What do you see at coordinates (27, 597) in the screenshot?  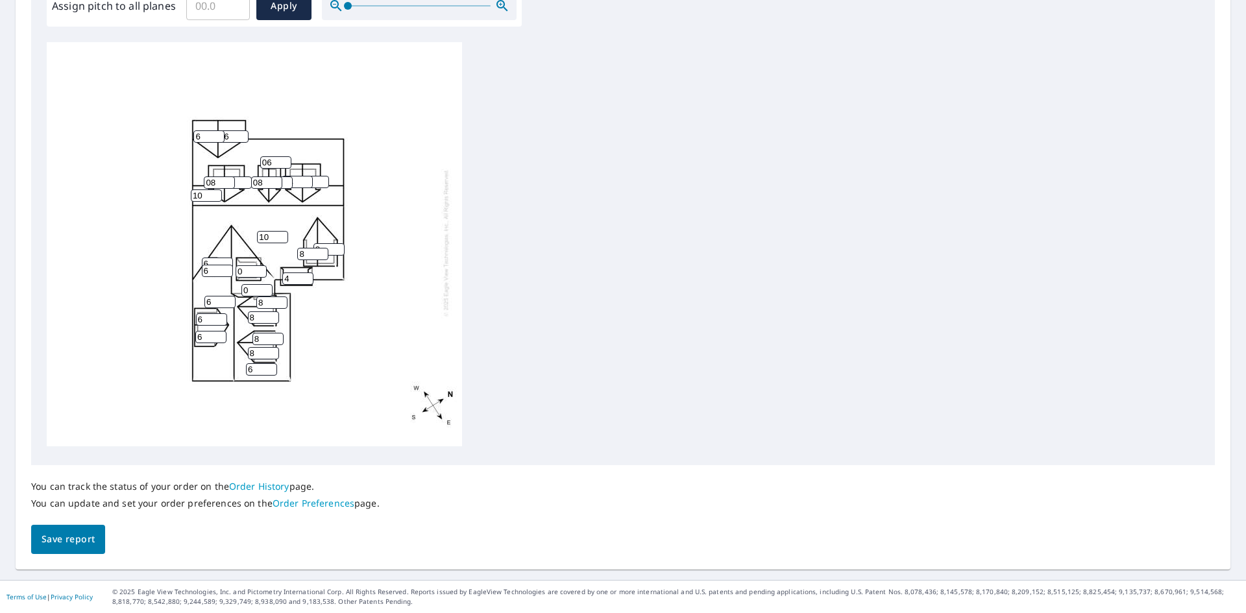 I see `a: Terms of Use` at bounding box center [27, 597].